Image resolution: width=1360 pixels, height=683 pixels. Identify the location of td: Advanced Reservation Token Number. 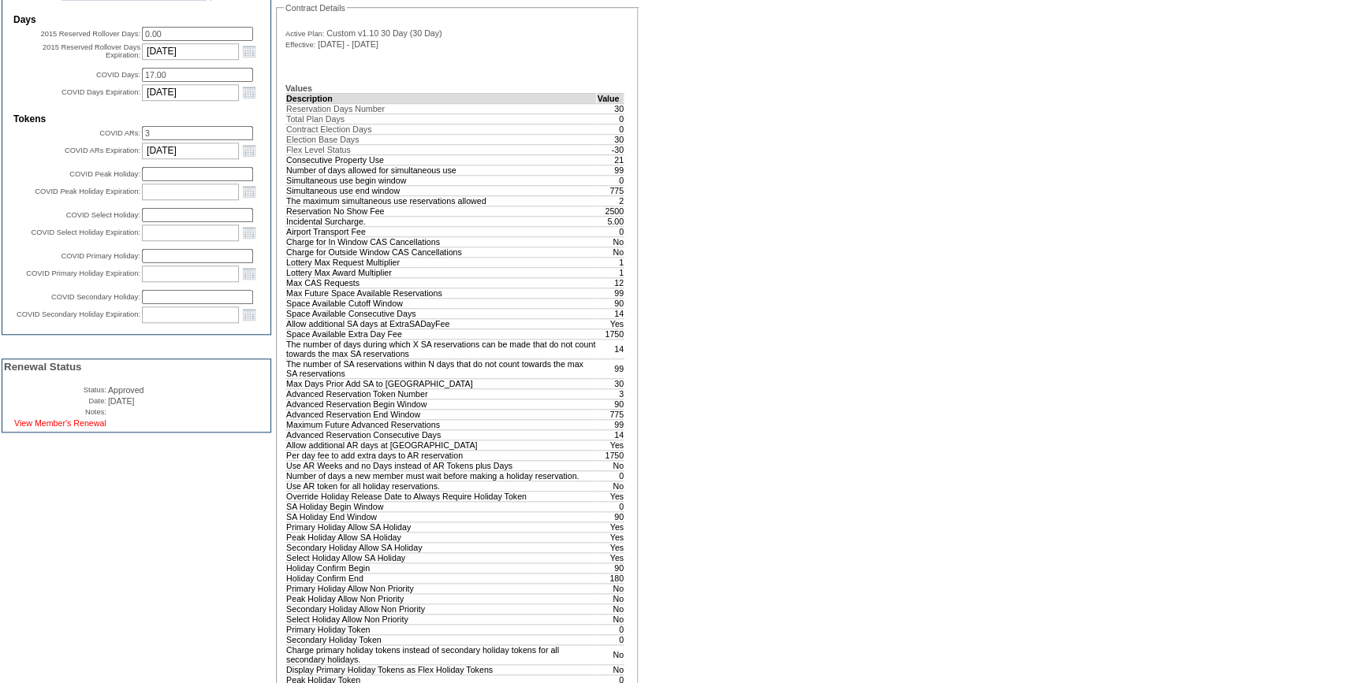
(441, 393).